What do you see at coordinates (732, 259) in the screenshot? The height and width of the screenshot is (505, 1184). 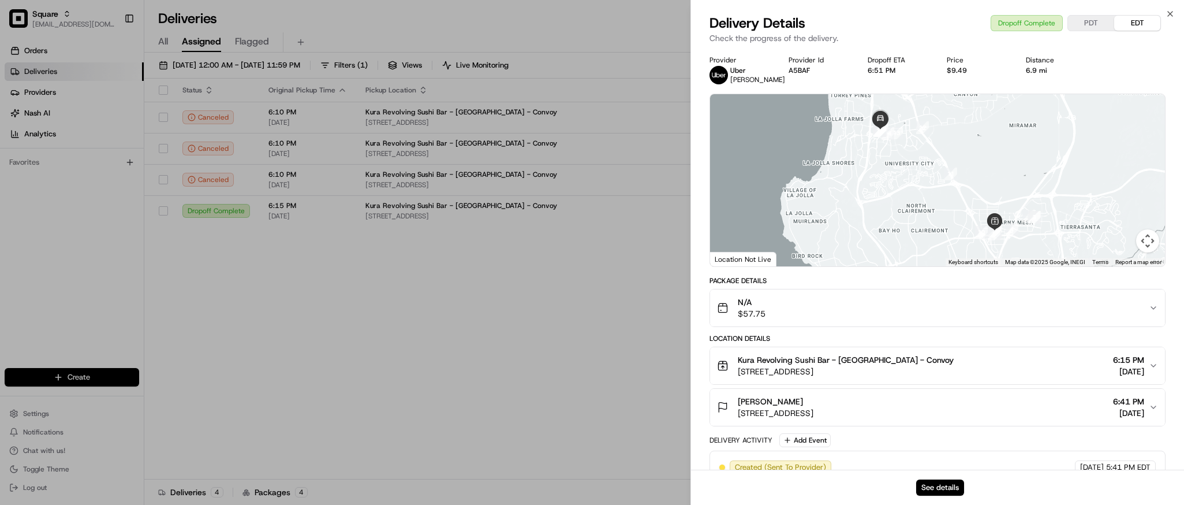 I see `img: Google` at bounding box center [732, 259].